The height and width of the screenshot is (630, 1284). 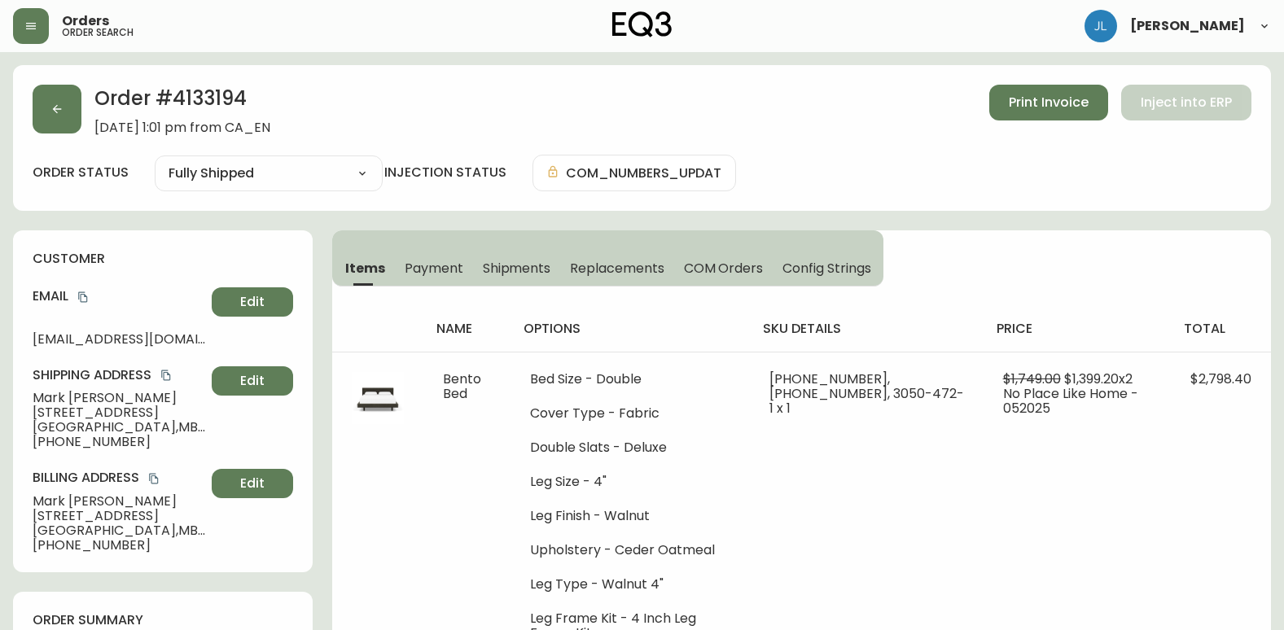 I want to click on span: $1,399.20 x 2, so click(x=1099, y=379).